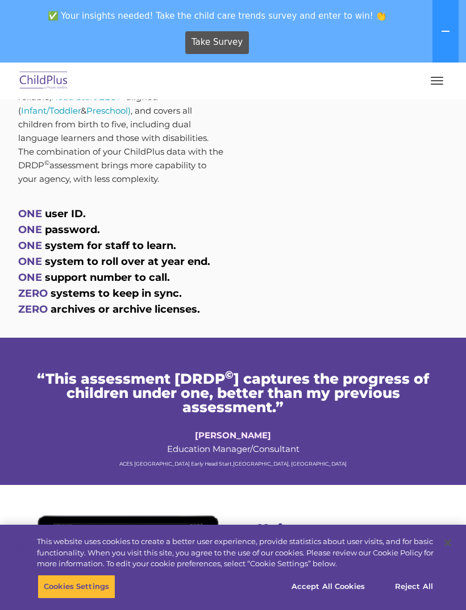 The width and height of the screenshot is (466, 610). I want to click on span: Education Manager/Consultant, so click(233, 442).